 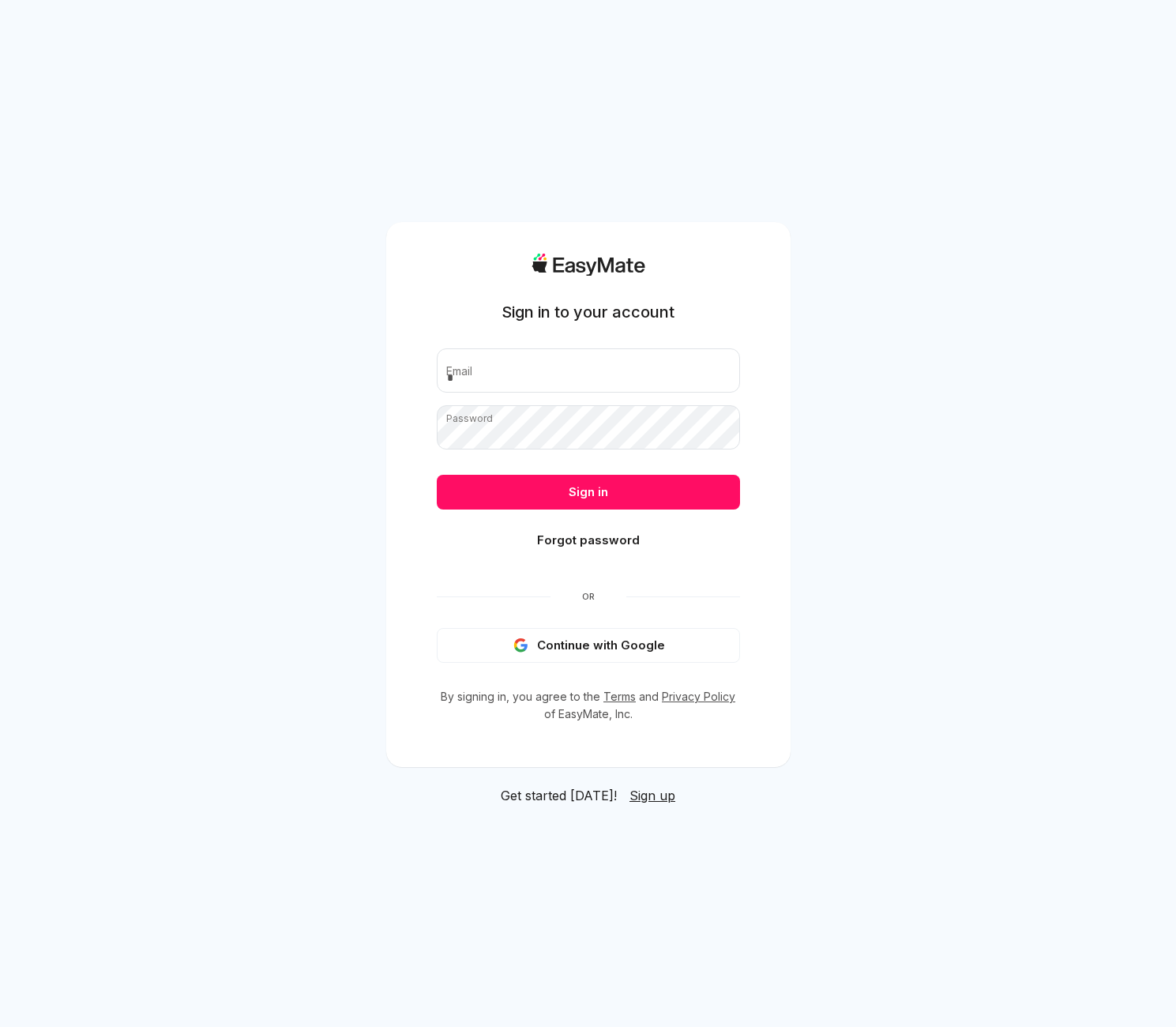 I want to click on span: Sign up, so click(x=653, y=796).